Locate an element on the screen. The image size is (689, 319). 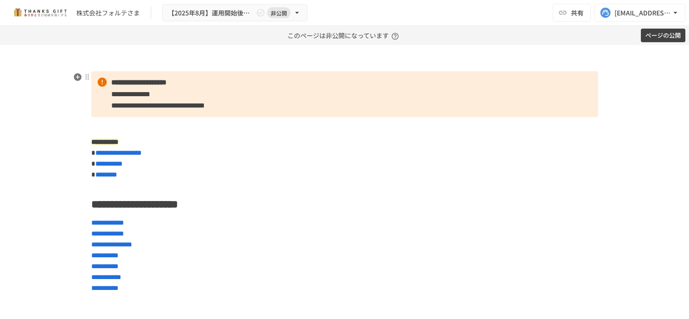
span: 共有 is located at coordinates (577, 13).